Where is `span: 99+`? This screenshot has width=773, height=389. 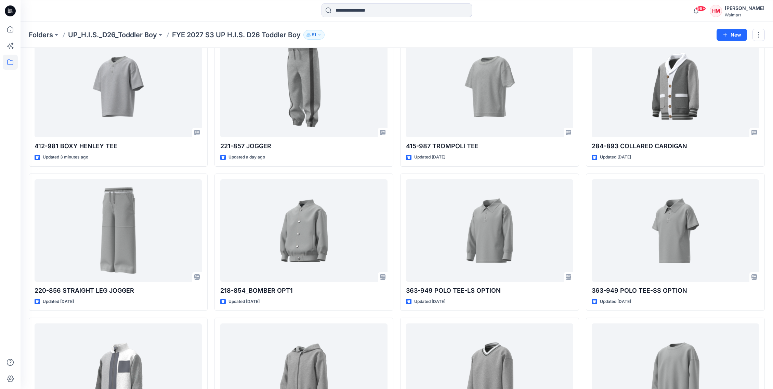
span: 99+ is located at coordinates (701, 9).